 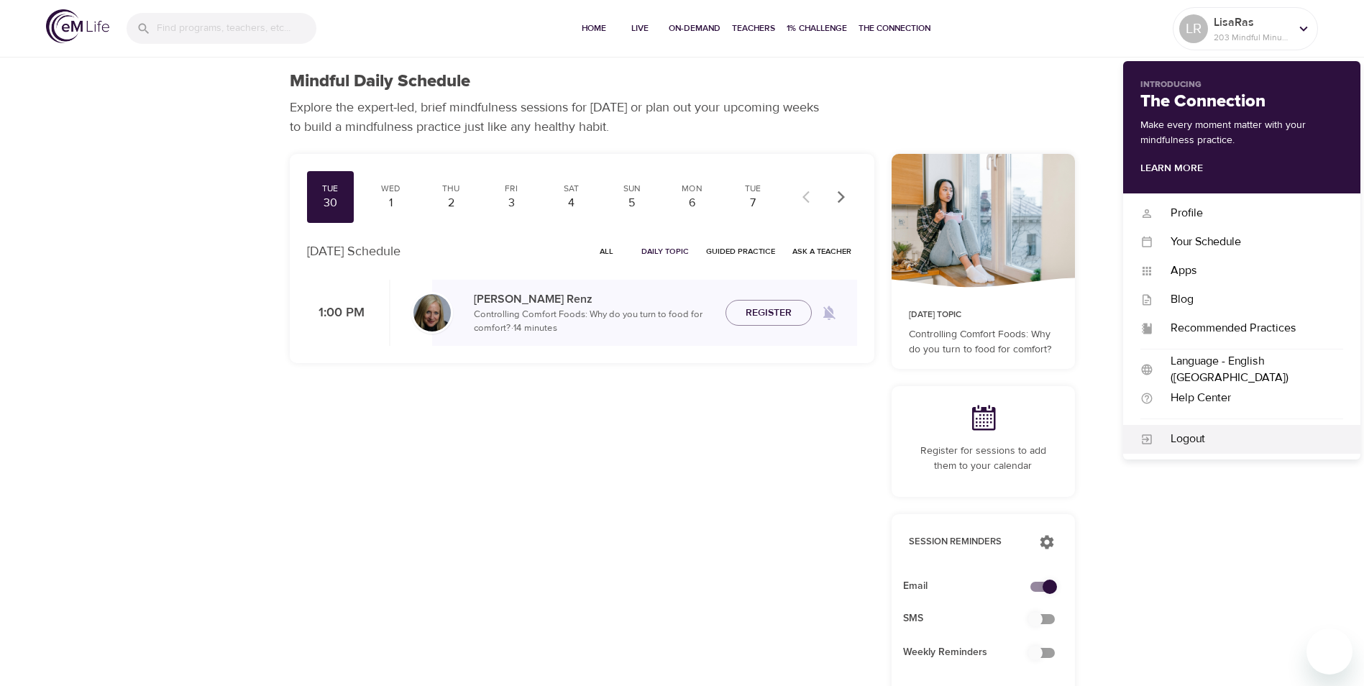 I want to click on div: 6, so click(x=692, y=203).